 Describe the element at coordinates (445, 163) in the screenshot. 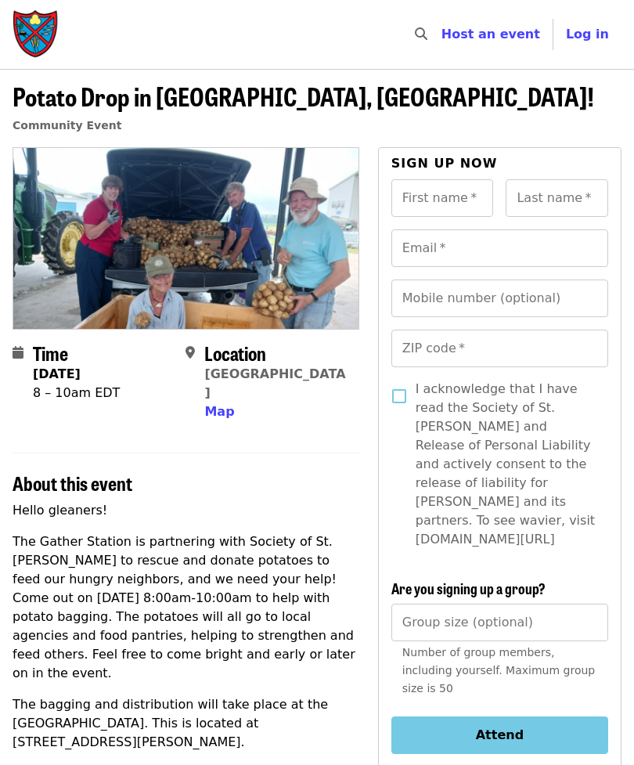

I see `span: Sign up now` at that location.